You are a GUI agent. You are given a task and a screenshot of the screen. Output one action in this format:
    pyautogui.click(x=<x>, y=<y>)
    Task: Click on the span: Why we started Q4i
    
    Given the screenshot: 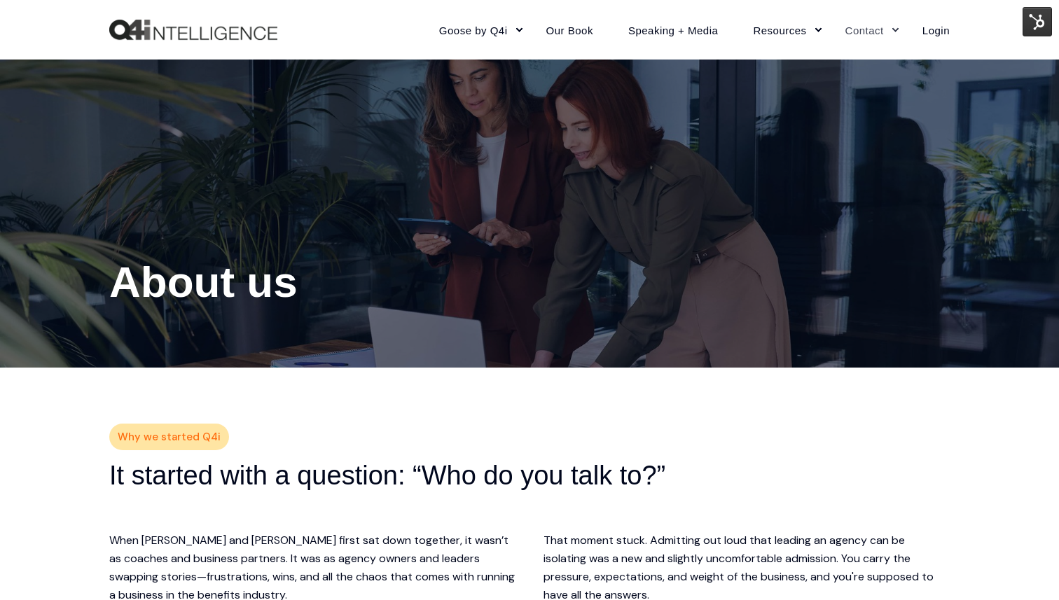 What is the action you would take?
    pyautogui.click(x=169, y=437)
    